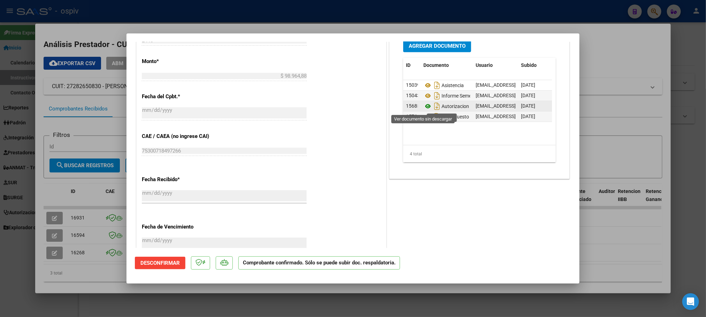  I want to click on p: Monto, so click(178, 61).